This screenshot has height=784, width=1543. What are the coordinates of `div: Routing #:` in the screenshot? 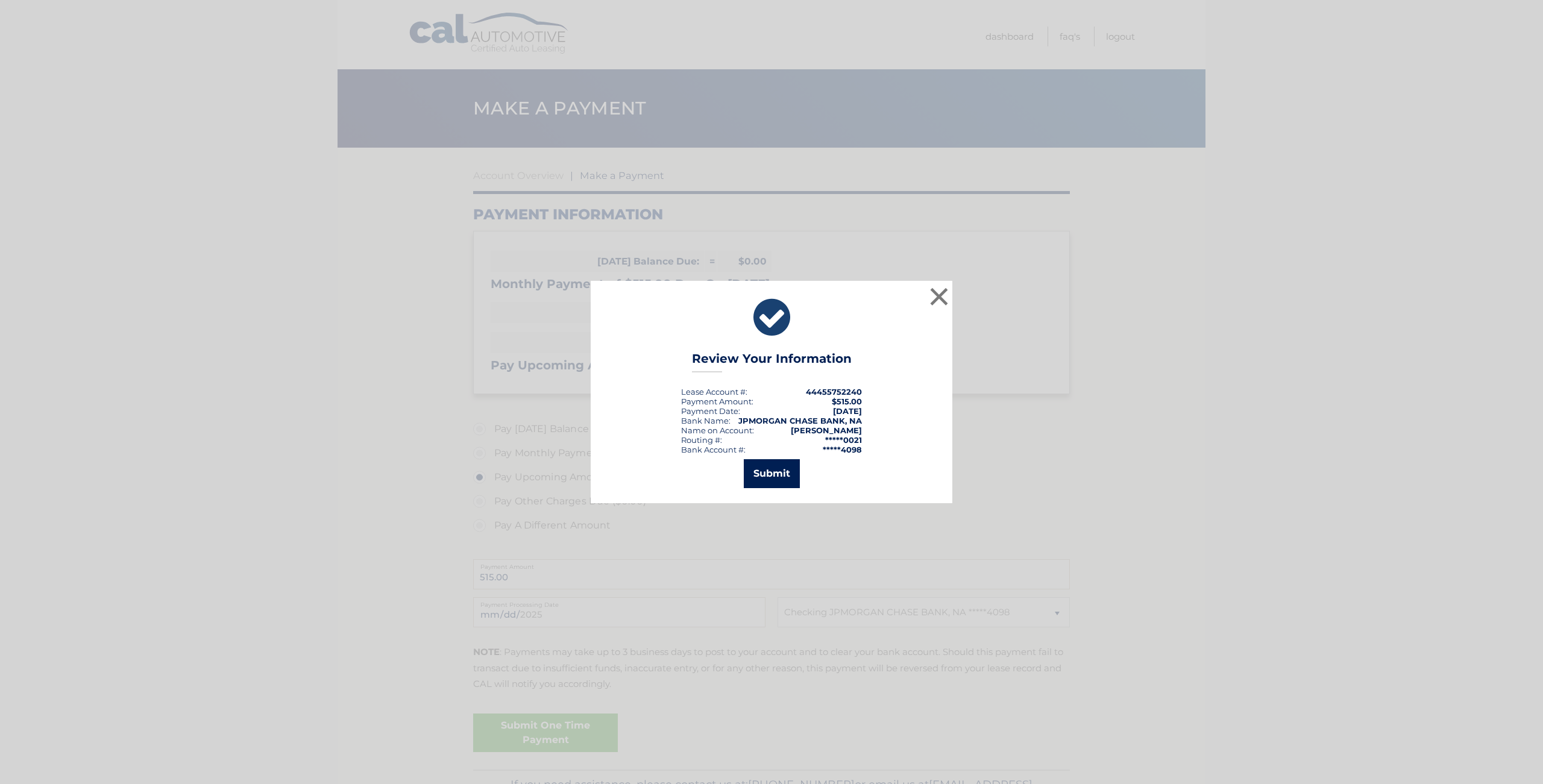 It's located at (701, 440).